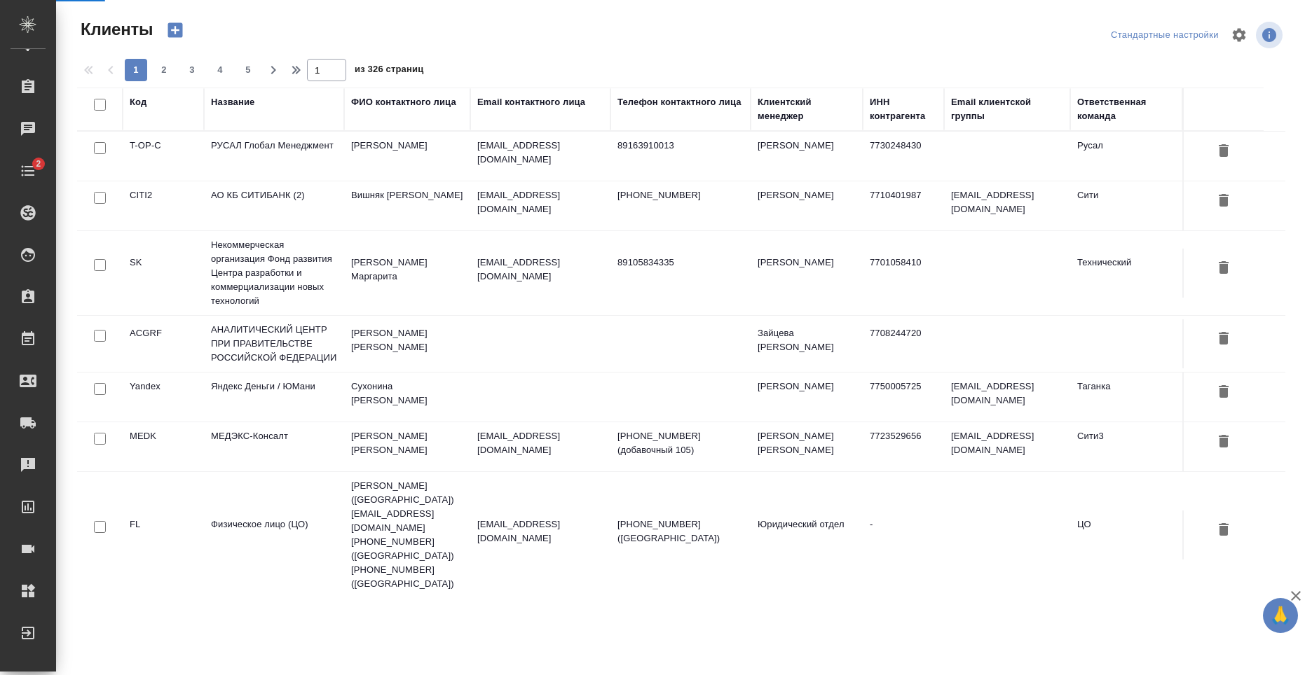  What do you see at coordinates (274, 273) in the screenshot?
I see `td: Некоммерческая организация Фонд развития Центра разработки и коммерциализации новых технологий` at bounding box center [274, 273].